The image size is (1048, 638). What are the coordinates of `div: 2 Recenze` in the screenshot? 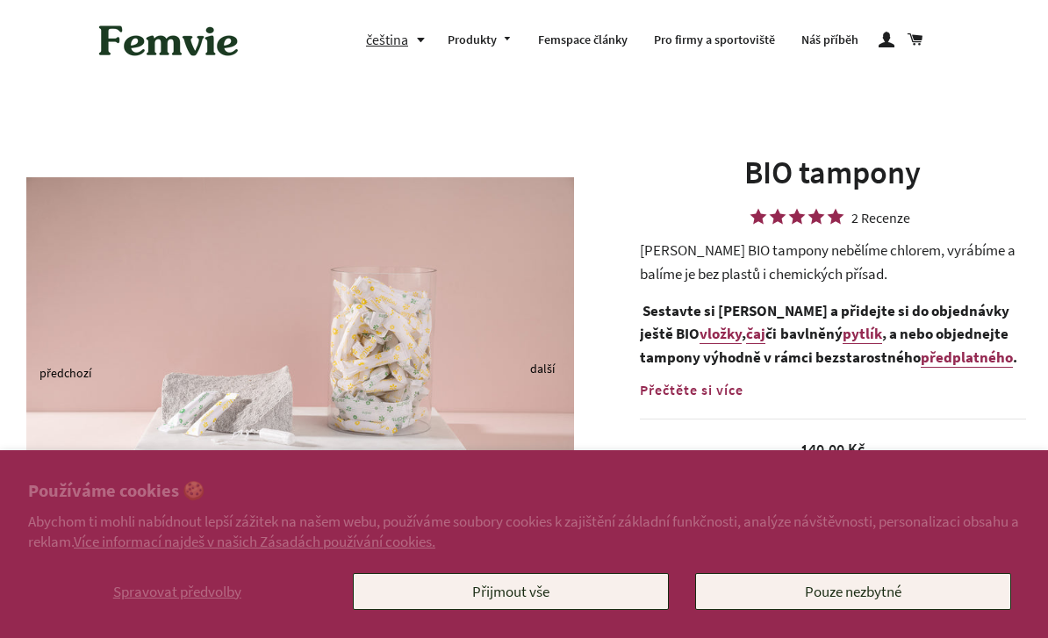 It's located at (880, 218).